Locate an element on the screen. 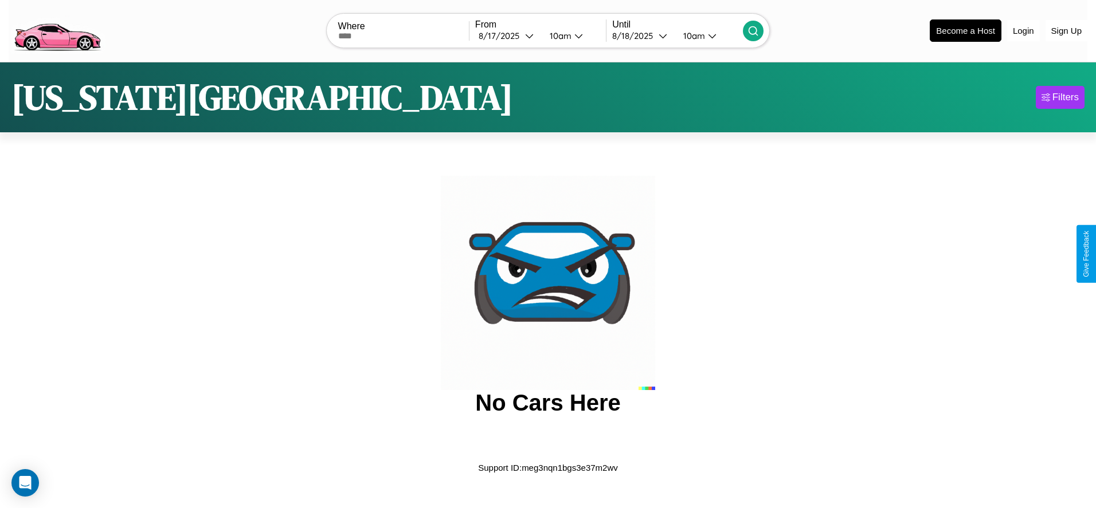  div: Filters is located at coordinates (1065, 97).